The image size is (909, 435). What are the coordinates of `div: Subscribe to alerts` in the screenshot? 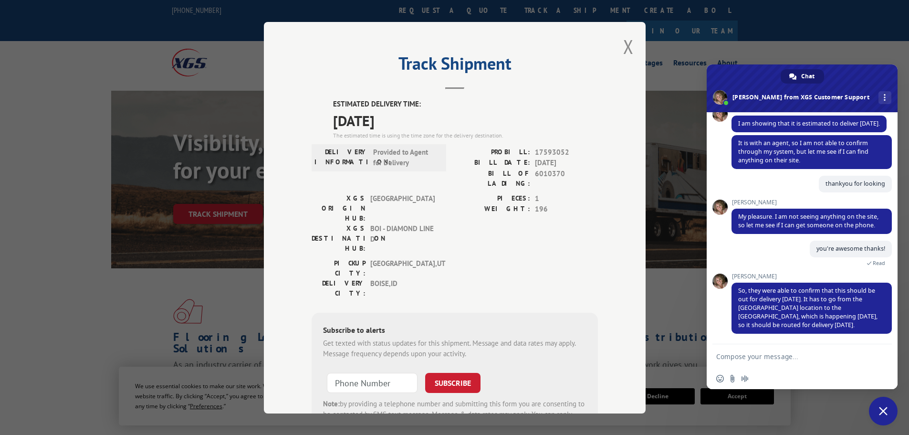 It's located at (455, 330).